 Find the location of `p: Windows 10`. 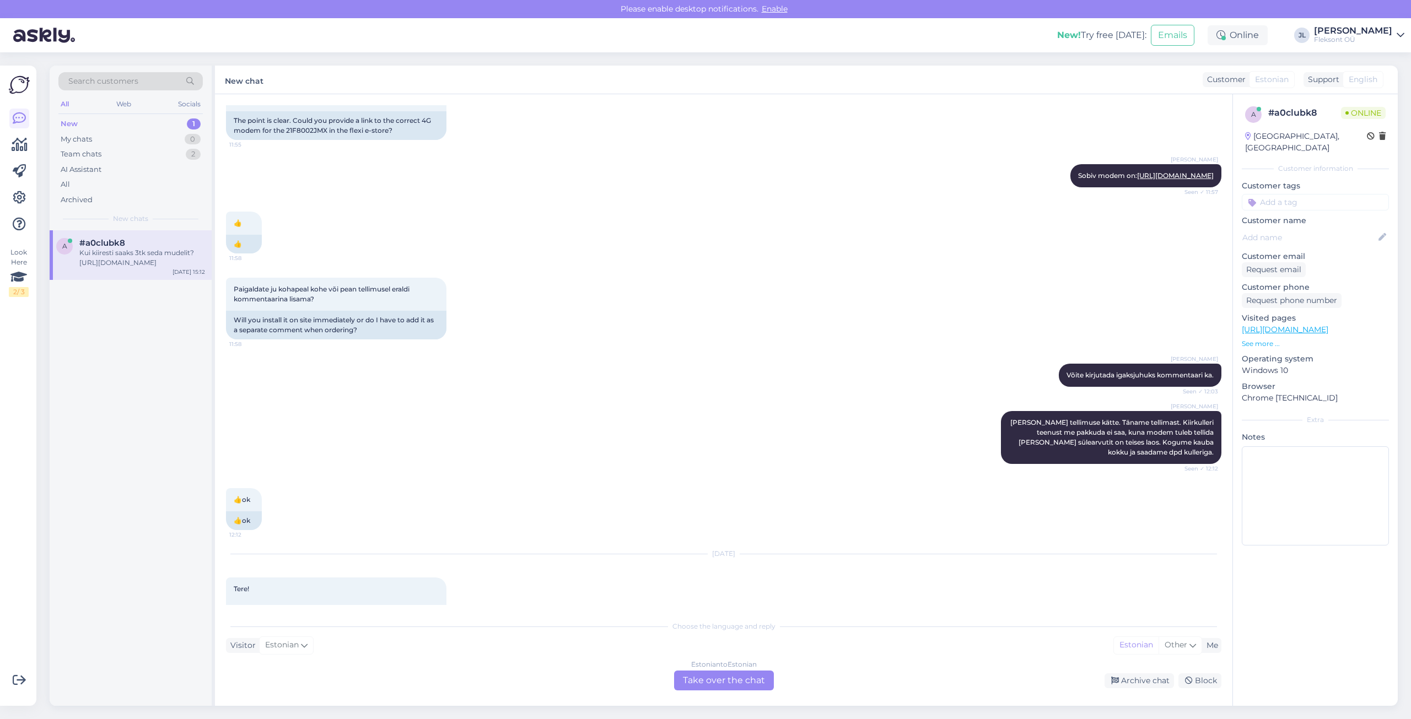

p: Windows 10 is located at coordinates (1315, 370).